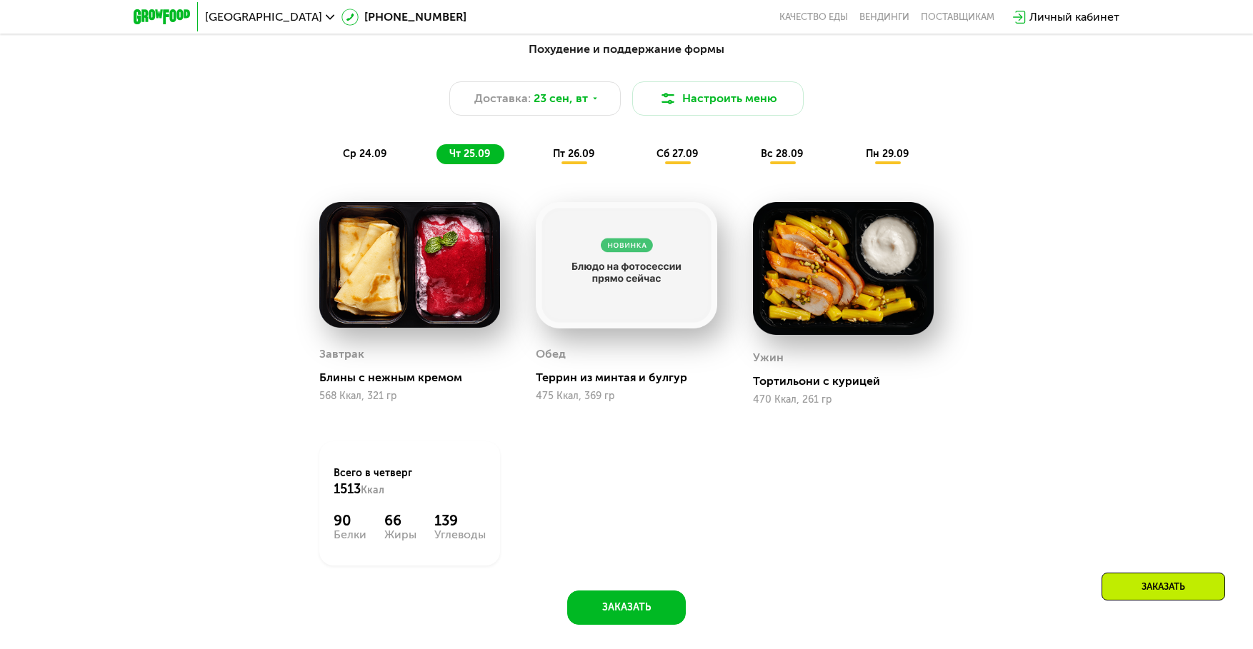 The image size is (1253, 649). Describe the element at coordinates (460, 535) in the screenshot. I see `div: Углеводы` at that location.